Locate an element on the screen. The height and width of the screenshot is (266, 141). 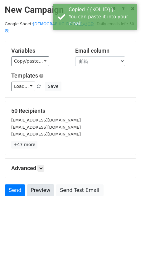
a: +47 more is located at coordinates (24, 144).